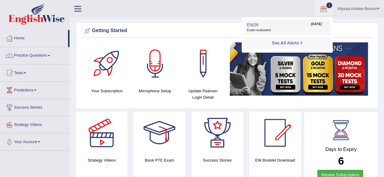 Image resolution: width=384 pixels, height=177 pixels. I want to click on span: Exam evaluated, so click(287, 30).